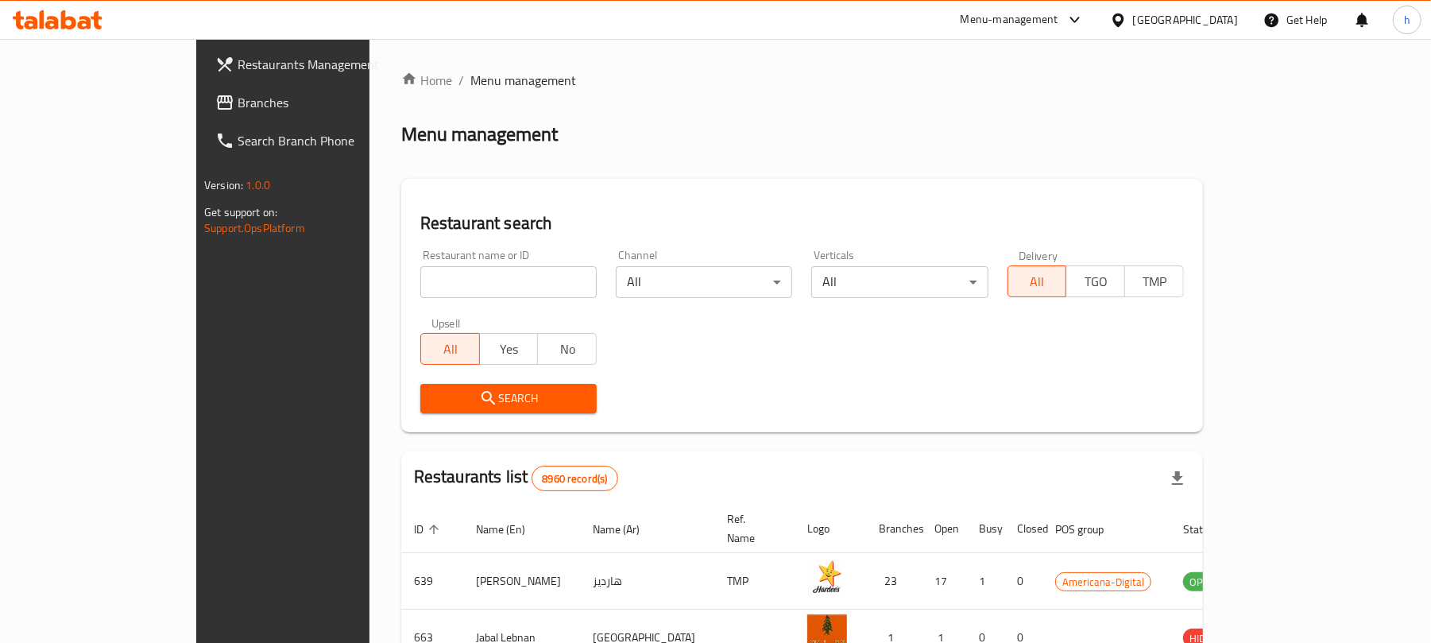 This screenshot has height=643, width=1431. What do you see at coordinates (319, 102) in the screenshot?
I see `a: Branches` at bounding box center [319, 102].